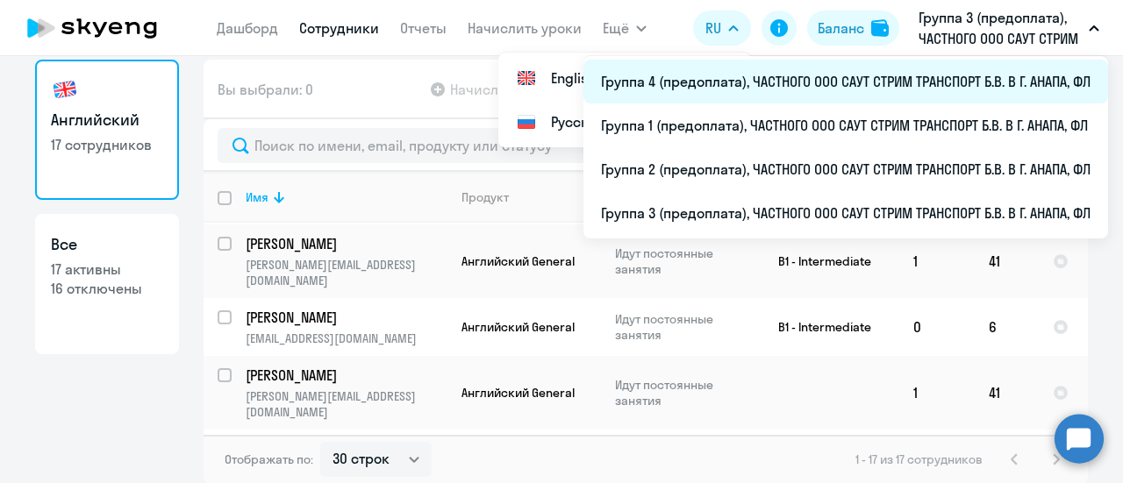 Image resolution: width=1123 pixels, height=483 pixels. Describe the element at coordinates (65, 89) in the screenshot. I see `img: english` at that location.